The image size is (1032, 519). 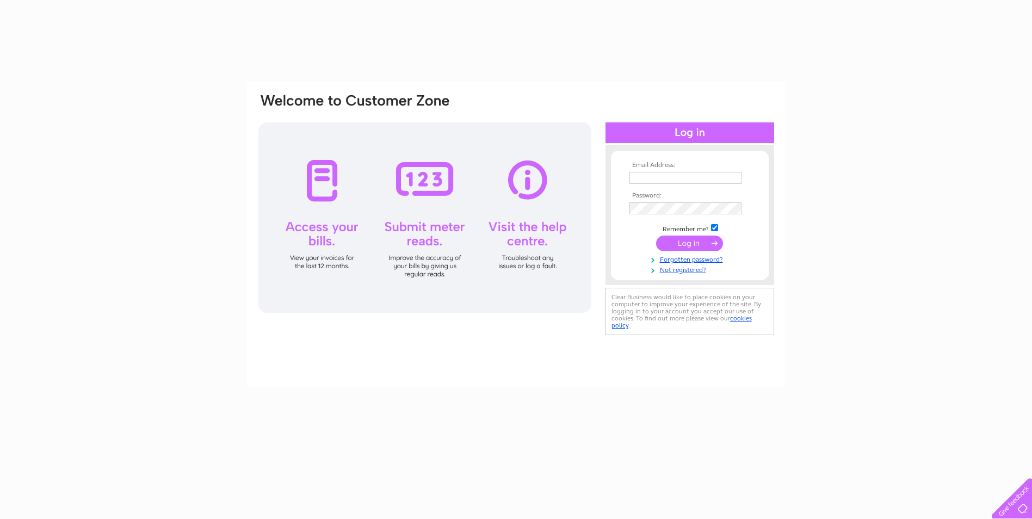 I want to click on th: Email Address:, so click(x=690, y=165).